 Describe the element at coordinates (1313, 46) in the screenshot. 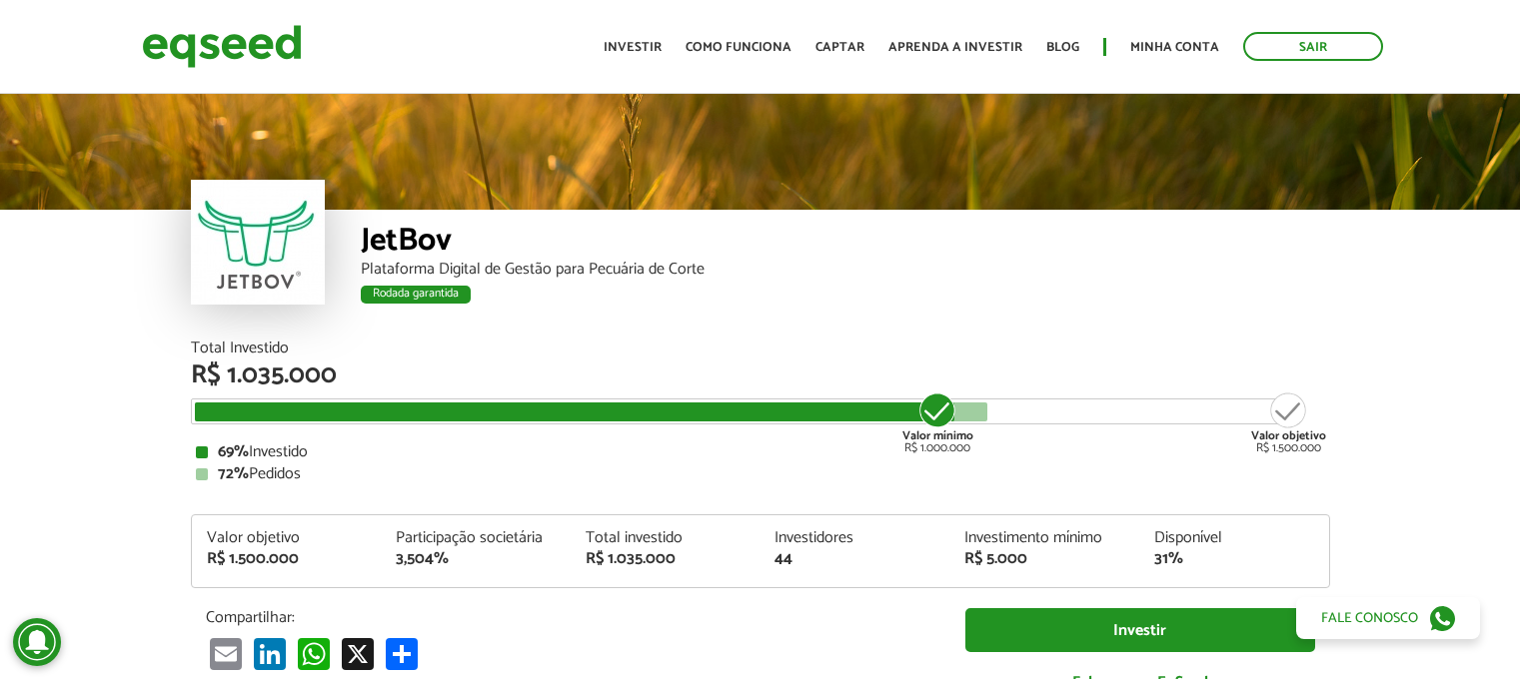

I see `a: Sair` at that location.